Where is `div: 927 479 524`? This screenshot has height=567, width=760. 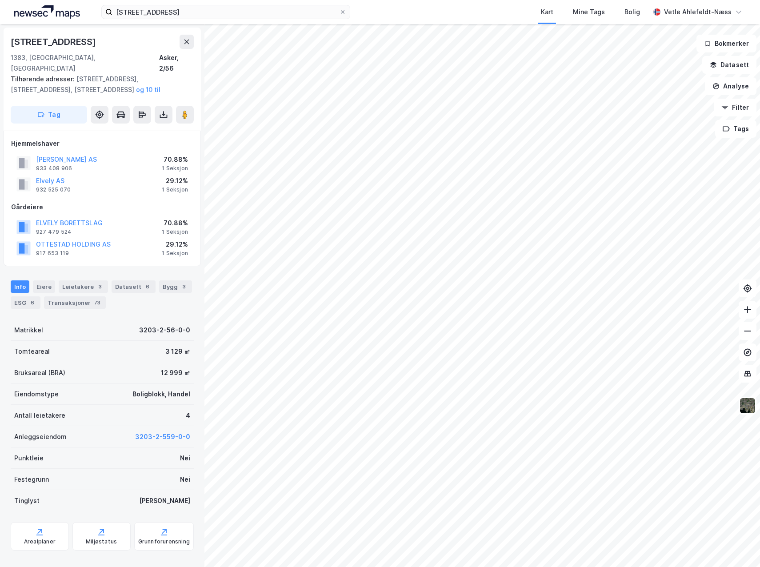
div: 927 479 524 is located at coordinates (54, 232).